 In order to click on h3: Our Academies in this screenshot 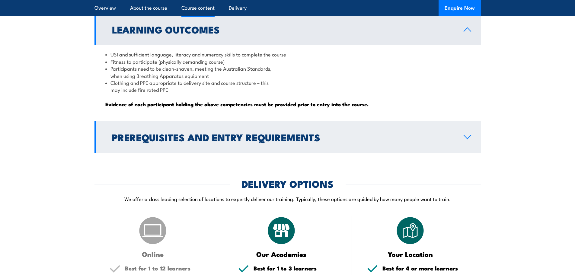, I will do `click(281, 254)`.